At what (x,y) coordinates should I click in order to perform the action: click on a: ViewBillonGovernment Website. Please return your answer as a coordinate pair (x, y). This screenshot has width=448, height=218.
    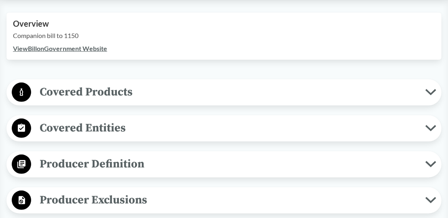
    Looking at the image, I should click on (60, 48).